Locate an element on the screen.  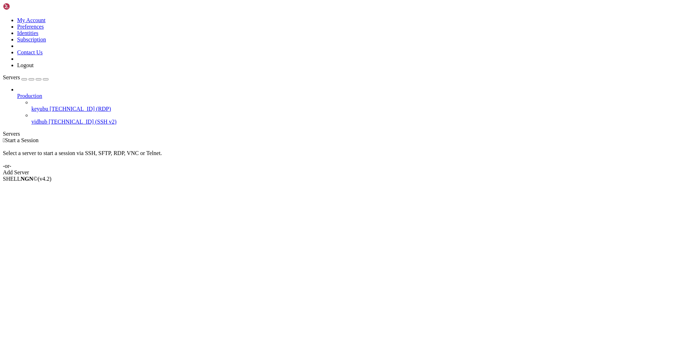
div: Servers is located at coordinates (343, 134).